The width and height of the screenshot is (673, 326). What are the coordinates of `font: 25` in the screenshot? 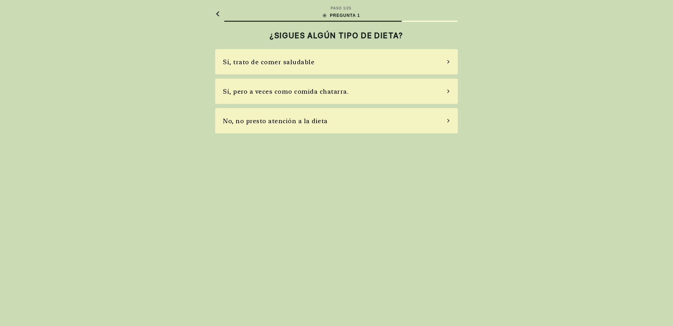 It's located at (349, 8).